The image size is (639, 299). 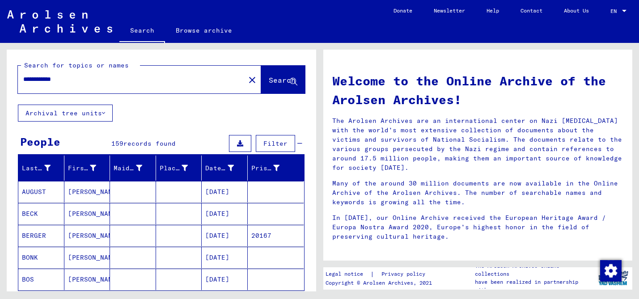 What do you see at coordinates (224, 168) in the screenshot?
I see `mat-header-cell: Date of Birth` at bounding box center [224, 168].